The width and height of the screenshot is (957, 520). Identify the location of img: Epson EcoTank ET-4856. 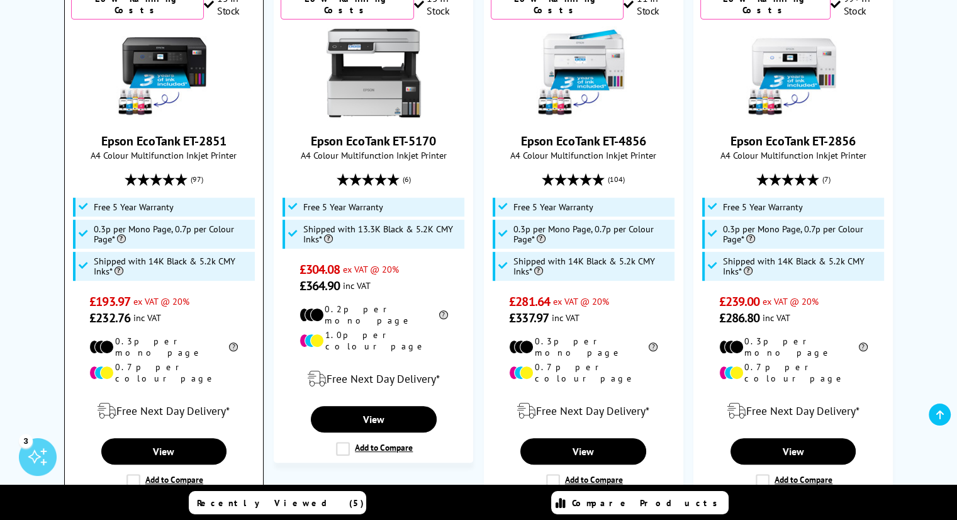
(583, 73).